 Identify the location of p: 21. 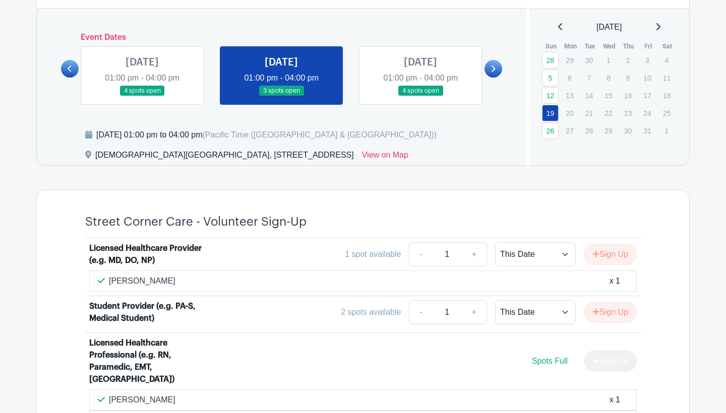
(589, 113).